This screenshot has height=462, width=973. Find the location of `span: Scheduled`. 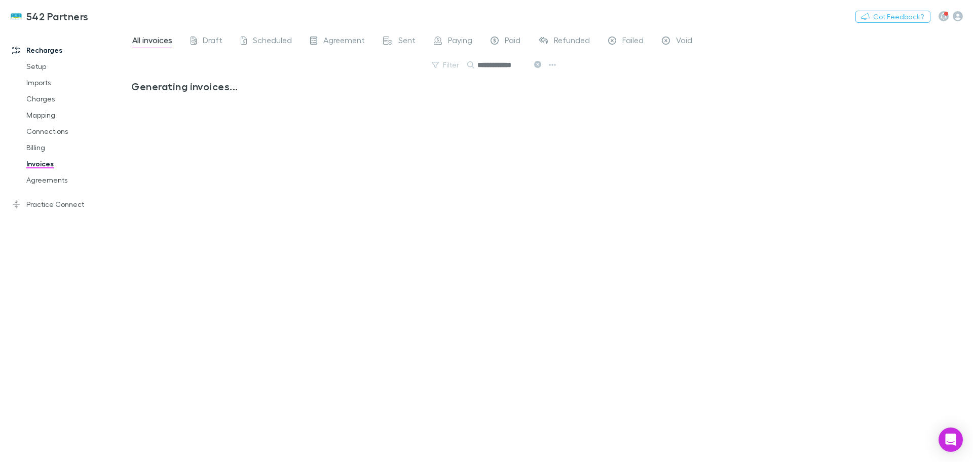

span: Scheduled is located at coordinates (272, 42).